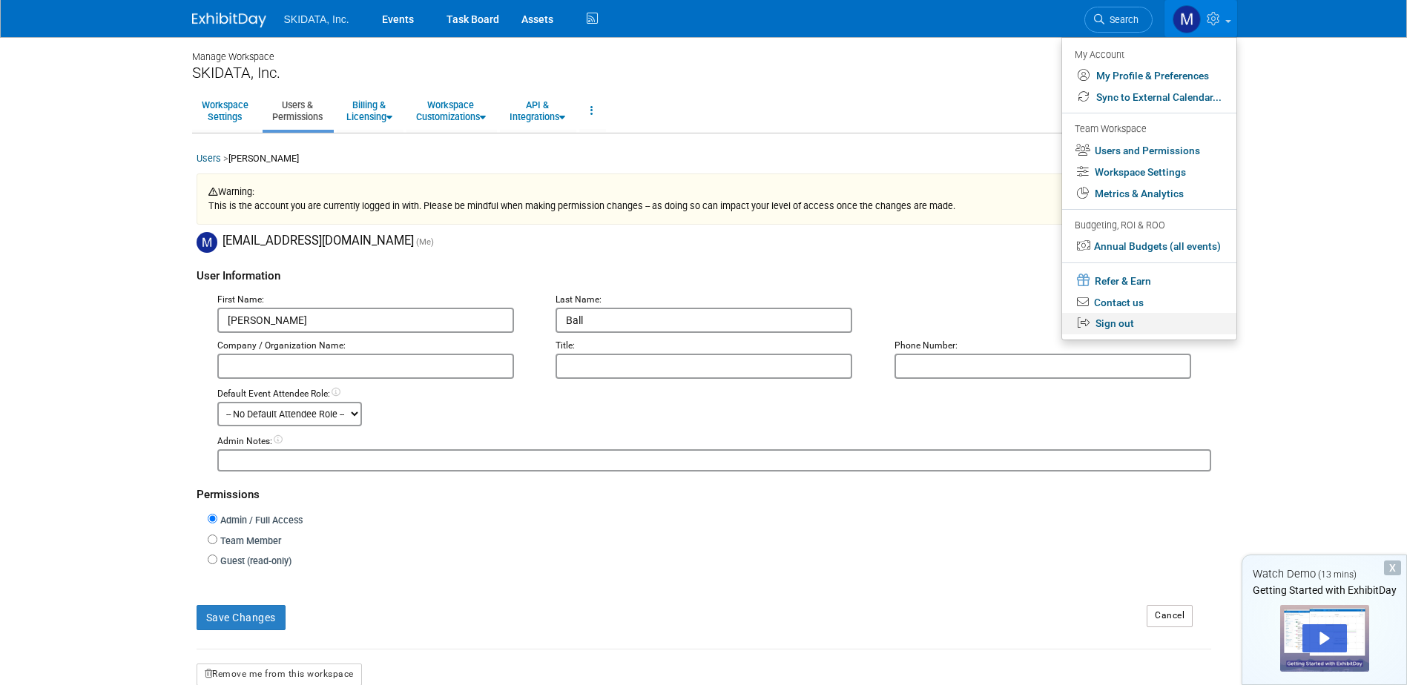 This screenshot has width=1407, height=685. Describe the element at coordinates (1148, 54) in the screenshot. I see `div: My Account` at that location.